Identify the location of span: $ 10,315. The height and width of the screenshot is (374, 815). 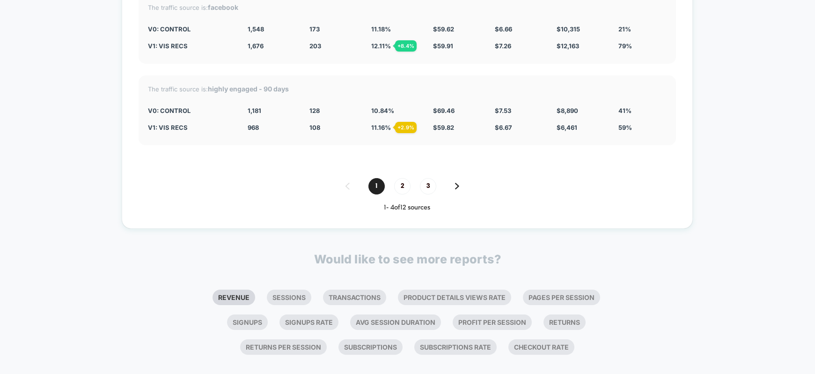
(568, 29).